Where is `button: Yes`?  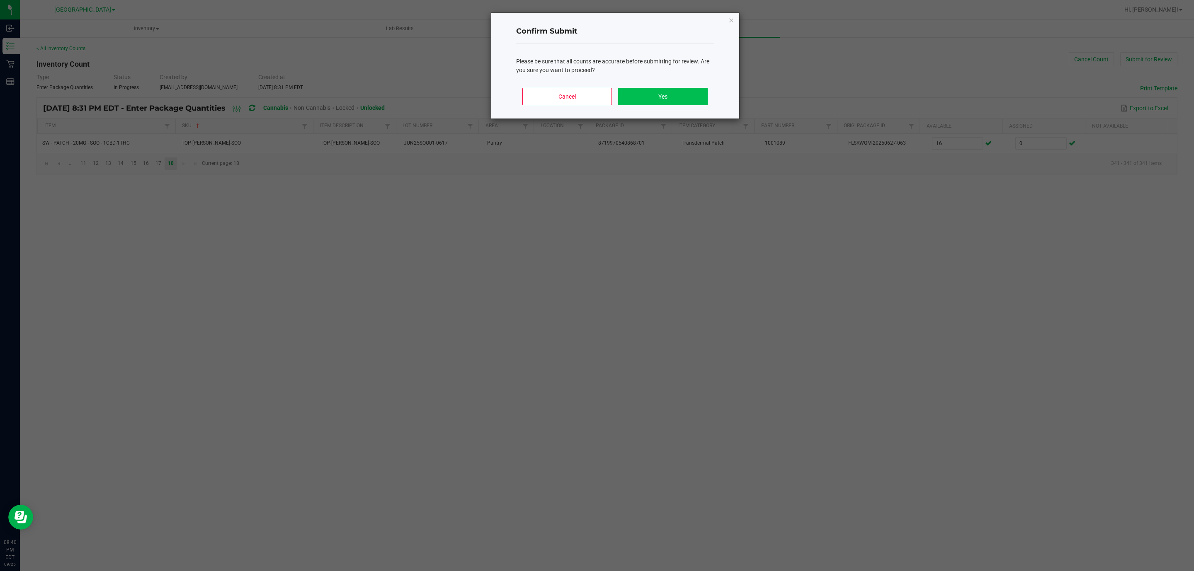
button: Yes is located at coordinates (663, 97).